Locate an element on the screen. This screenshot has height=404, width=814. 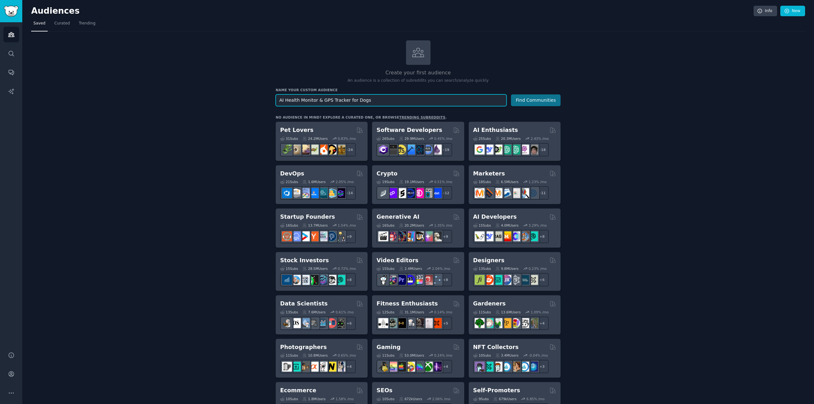
img: dalle2 is located at coordinates (392, 236).